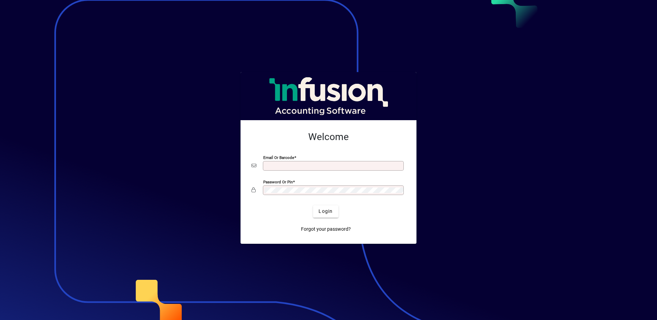 Image resolution: width=657 pixels, height=320 pixels. What do you see at coordinates (325, 212) in the screenshot?
I see `button: Login` at bounding box center [325, 212].